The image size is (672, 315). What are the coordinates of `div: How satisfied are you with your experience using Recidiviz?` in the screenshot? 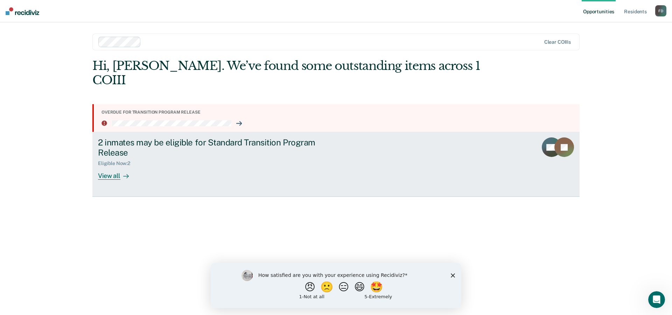 It's located at (128, 12).